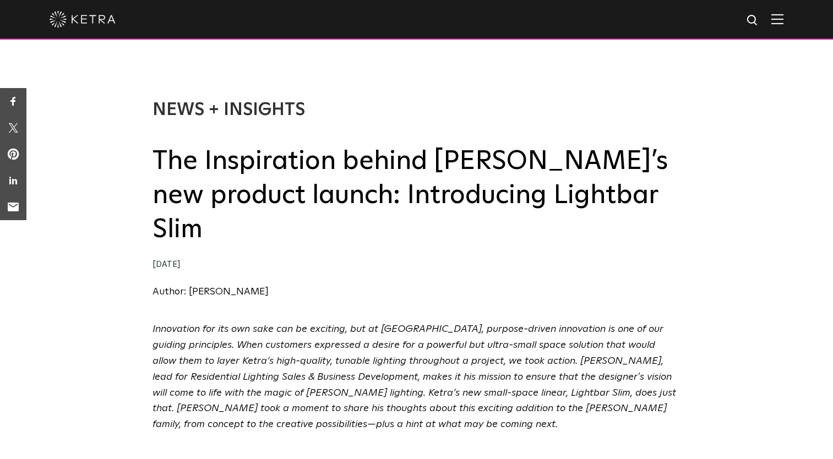 Image resolution: width=833 pixels, height=459 pixels. Describe the element at coordinates (753, 20) in the screenshot. I see `img: search icon` at that location.